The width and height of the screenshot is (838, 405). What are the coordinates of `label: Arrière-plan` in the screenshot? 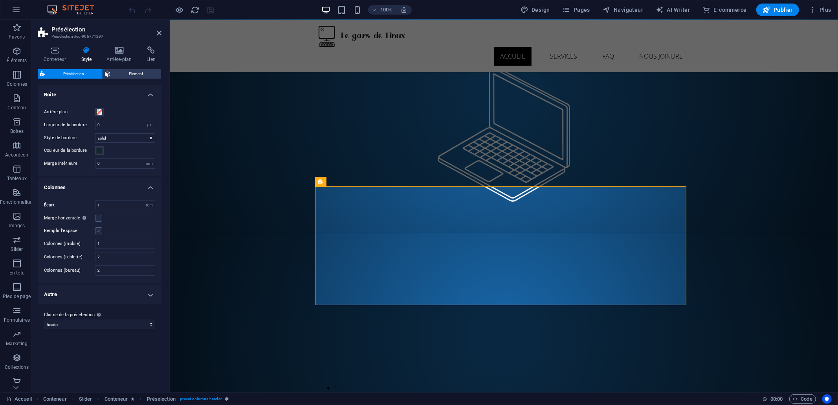 It's located at (70, 112).